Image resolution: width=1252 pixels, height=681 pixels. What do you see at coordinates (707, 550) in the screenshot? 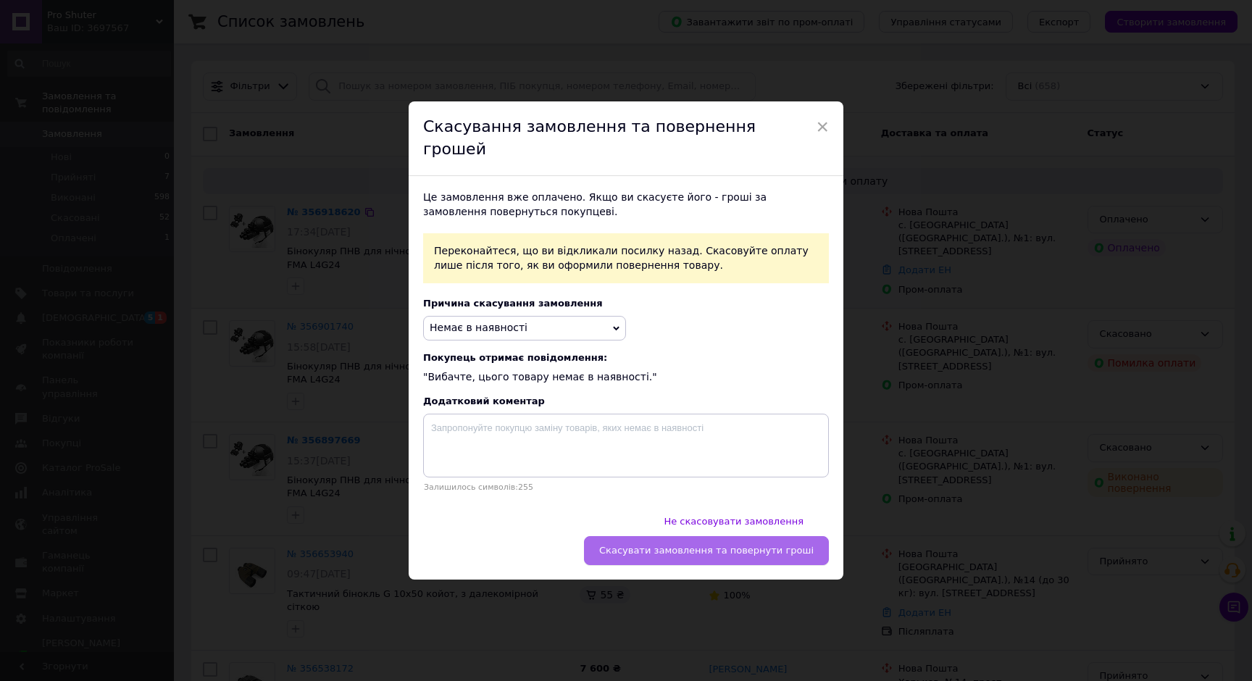
I see `span: Скасувати замовлення та повернути гроші` at bounding box center [707, 550].